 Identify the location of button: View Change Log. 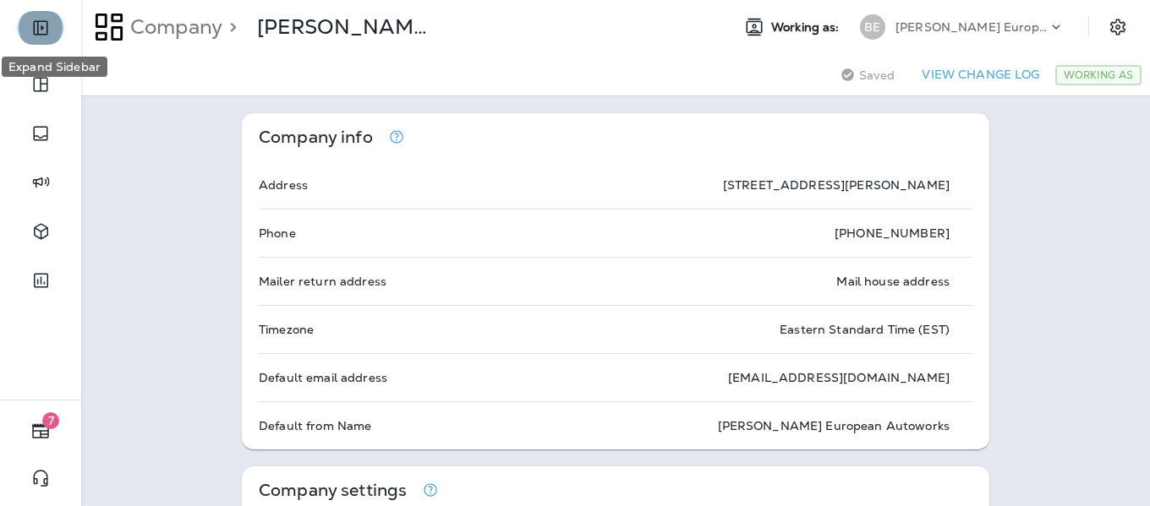
(980, 74).